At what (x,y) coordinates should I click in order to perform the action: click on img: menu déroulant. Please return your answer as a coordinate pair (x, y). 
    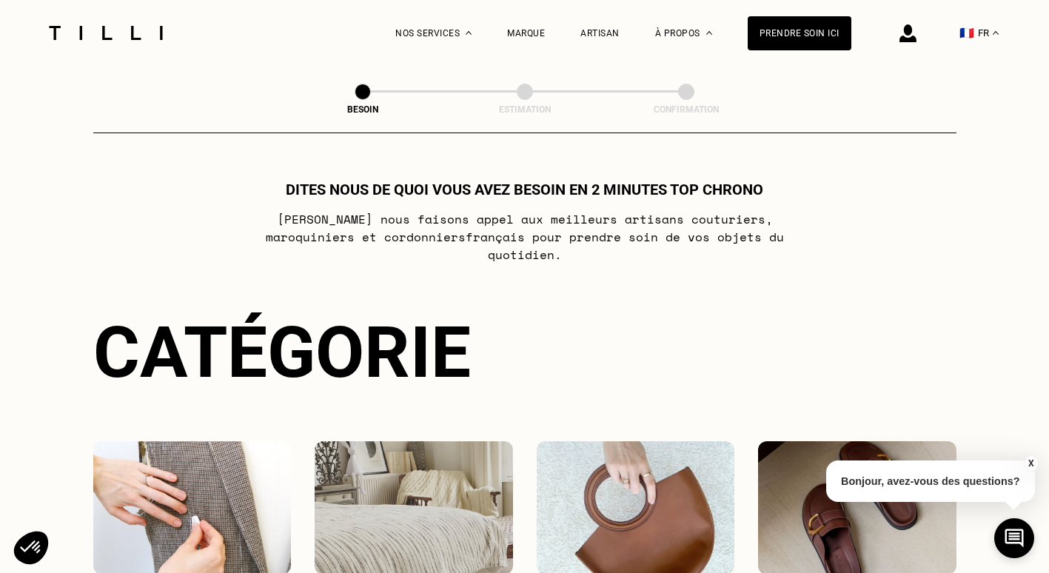
    Looking at the image, I should click on (996, 33).